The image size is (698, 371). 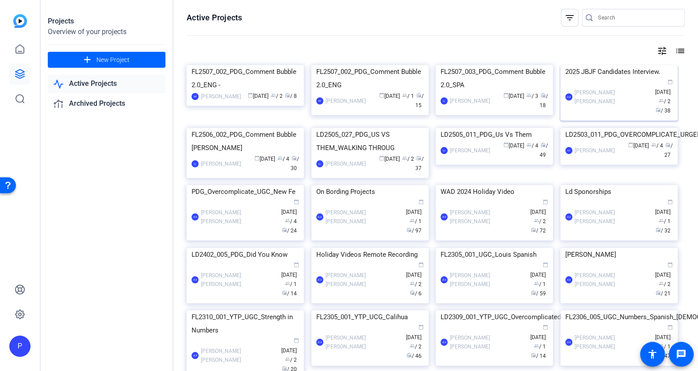 What do you see at coordinates (245, 323) in the screenshot?
I see `div: FL2310_001_YTP_UGC_Strength in Numbers` at bounding box center [245, 323].